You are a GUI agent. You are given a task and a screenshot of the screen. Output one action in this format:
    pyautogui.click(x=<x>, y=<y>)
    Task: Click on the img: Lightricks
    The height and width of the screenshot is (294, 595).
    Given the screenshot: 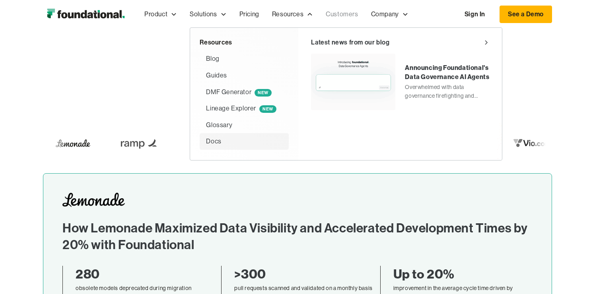 What is the action you would take?
    pyautogui.click(x=218, y=143)
    